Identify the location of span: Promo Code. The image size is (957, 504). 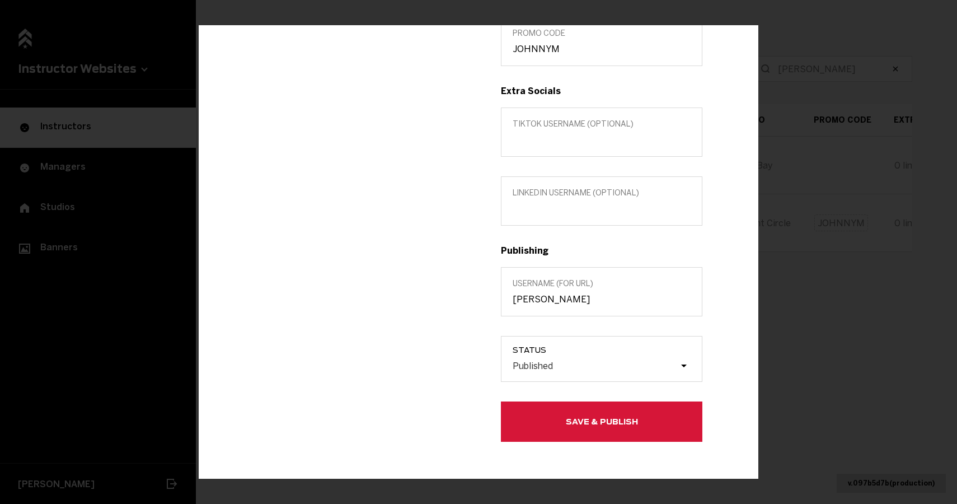
(602, 33).